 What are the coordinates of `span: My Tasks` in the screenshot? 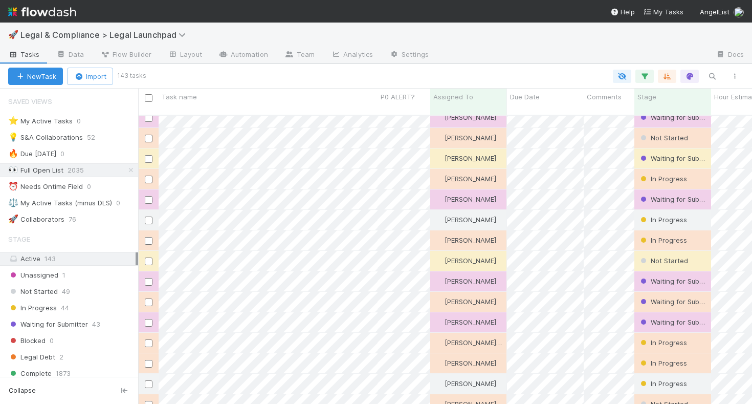 It's located at (663, 12).